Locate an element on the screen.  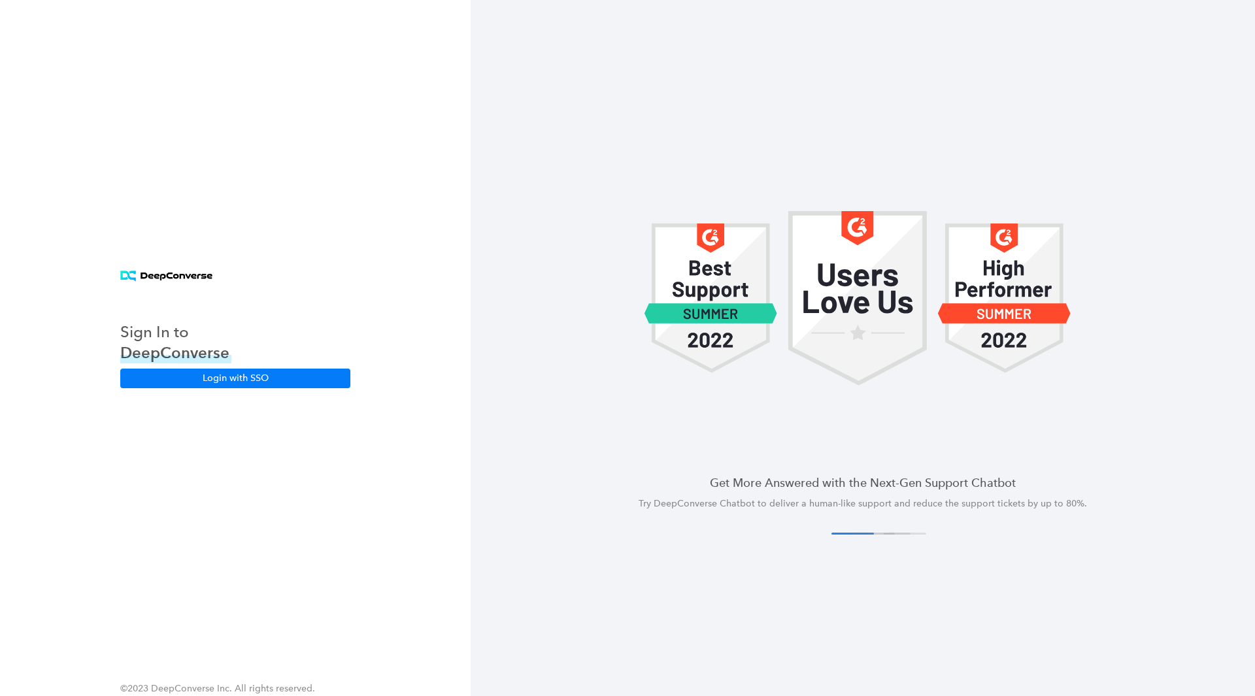
button: 2 is located at coordinates (873, 533).